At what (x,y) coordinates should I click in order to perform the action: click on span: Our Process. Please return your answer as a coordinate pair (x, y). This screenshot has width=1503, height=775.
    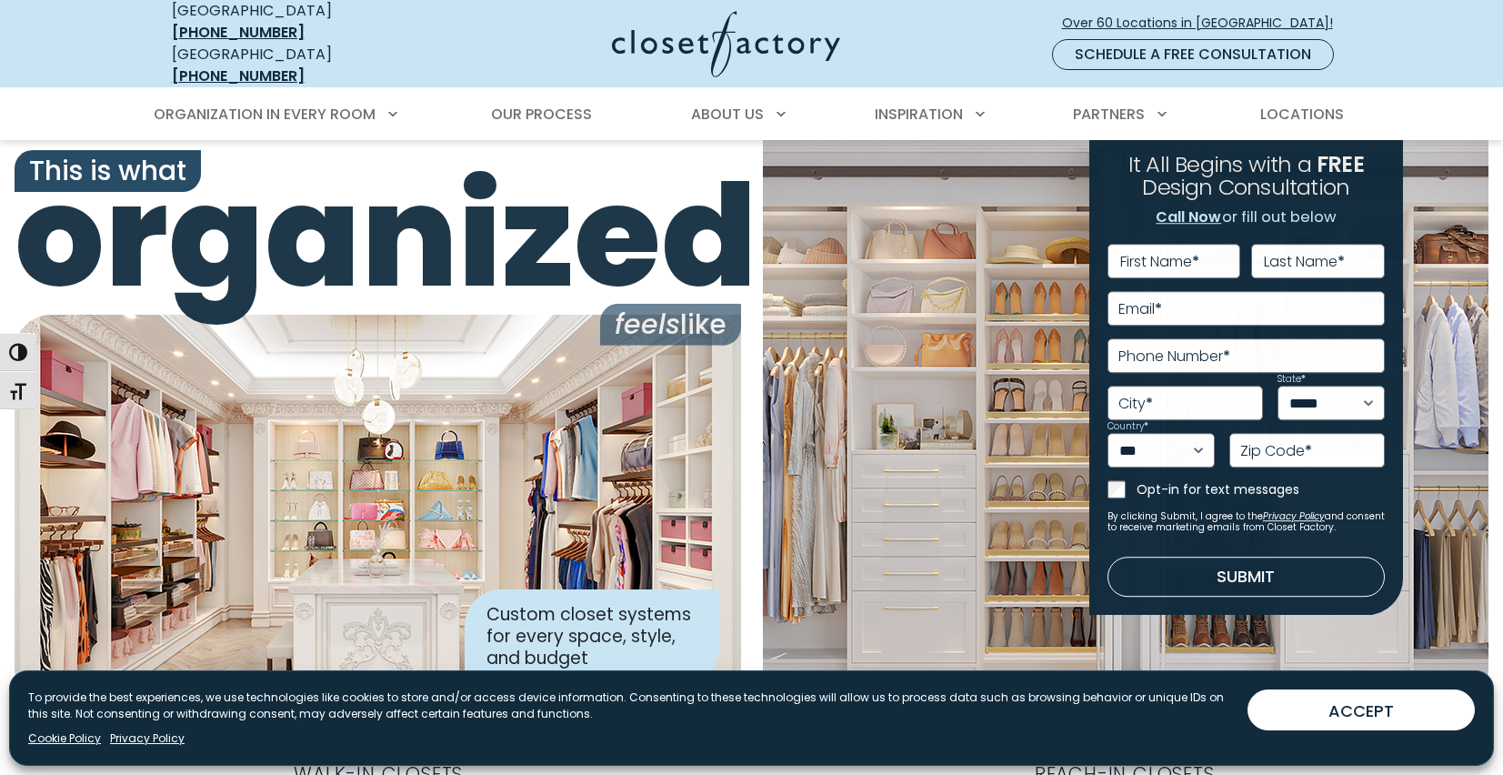
    Looking at the image, I should click on (541, 114).